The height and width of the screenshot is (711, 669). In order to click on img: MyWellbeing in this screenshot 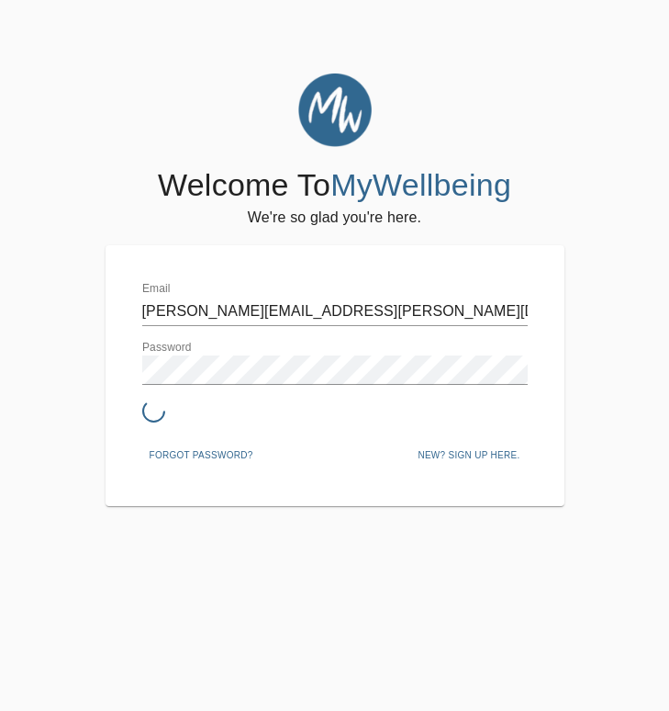, I will do `click(335, 110)`.